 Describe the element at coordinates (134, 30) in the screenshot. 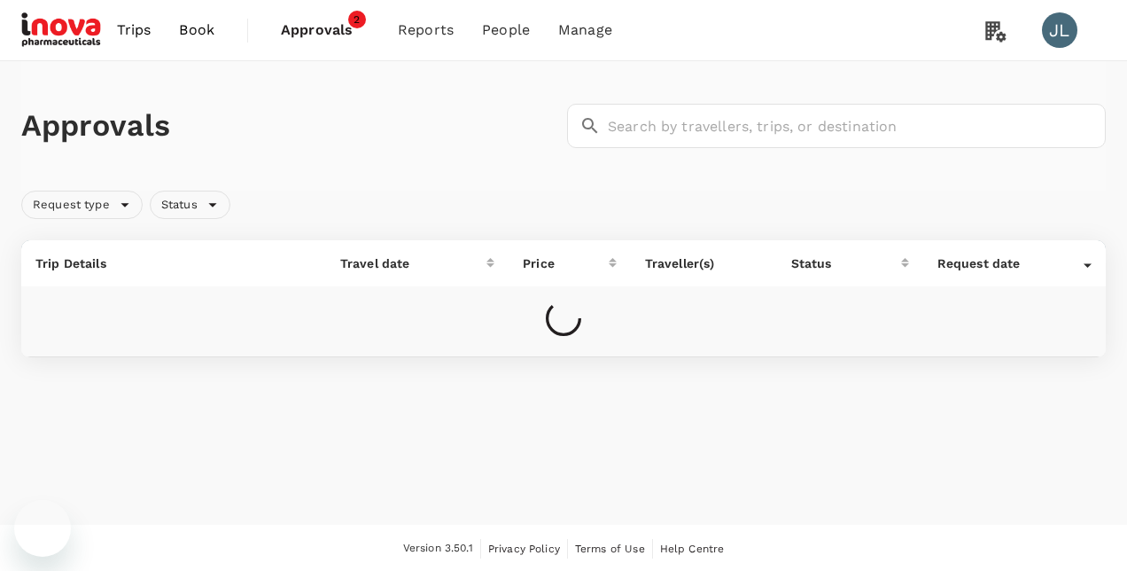

I see `span: Trips` at that location.